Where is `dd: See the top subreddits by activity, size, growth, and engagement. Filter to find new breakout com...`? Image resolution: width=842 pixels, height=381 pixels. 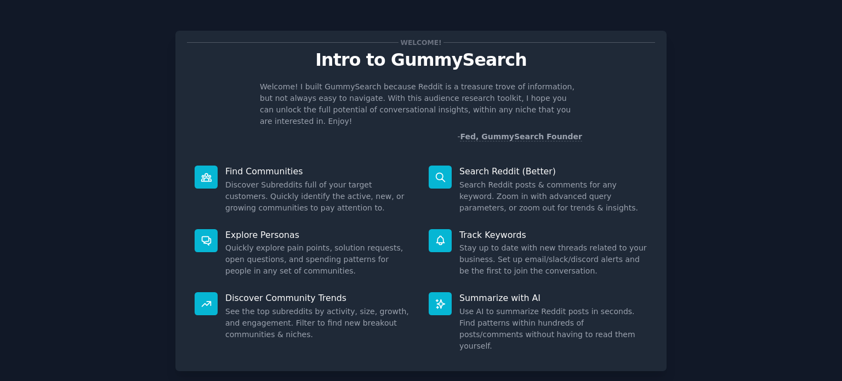
dd: See the top subreddits by activity, size, growth, and engagement. Filter to find new breakout com... is located at coordinates (319, 323).